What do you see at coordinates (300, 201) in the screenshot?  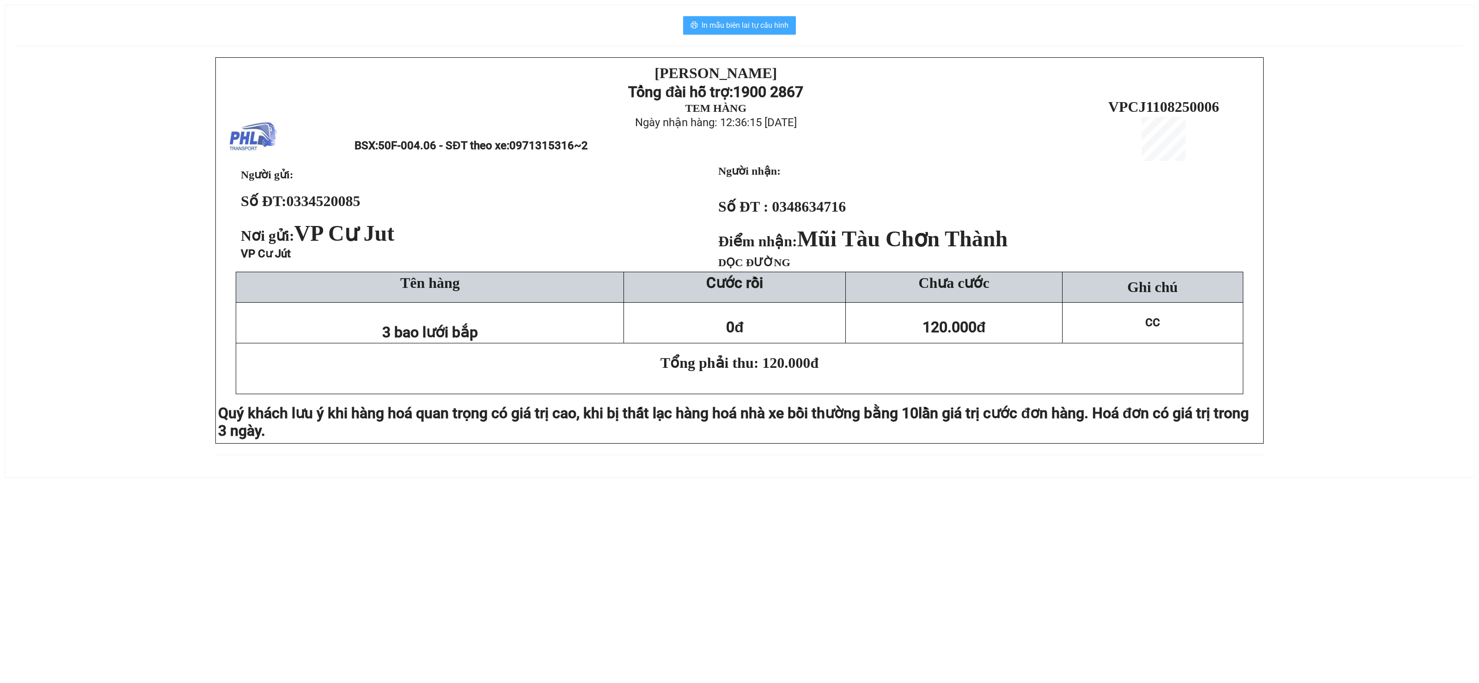 I see `strong: Số ĐT:` at bounding box center [300, 201].